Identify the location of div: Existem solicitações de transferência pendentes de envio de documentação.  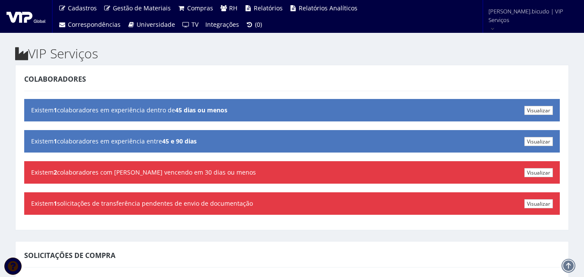
(292, 203).